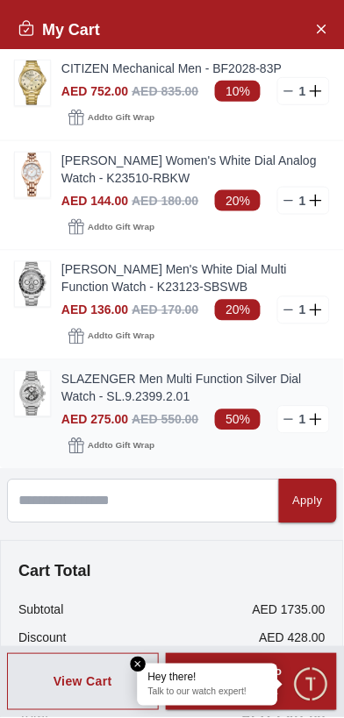 This screenshot has height=718, width=344. What do you see at coordinates (165, 201) in the screenshot?
I see `span: AED 180.00` at bounding box center [165, 201].